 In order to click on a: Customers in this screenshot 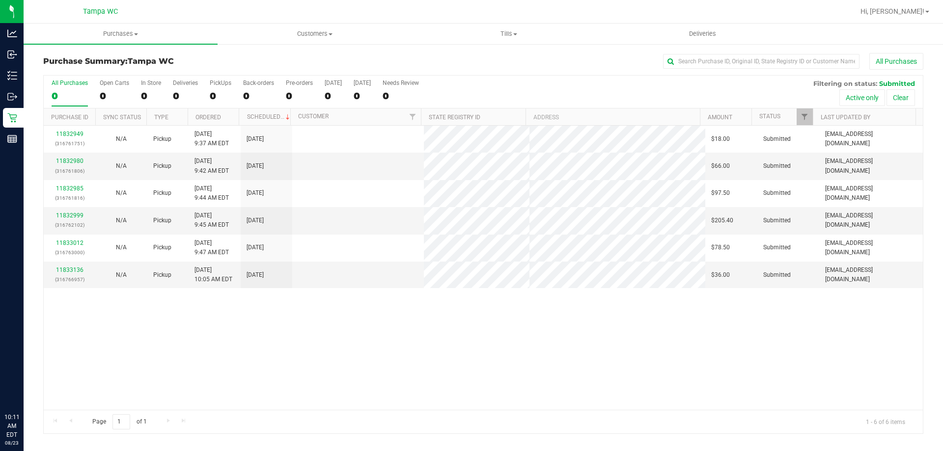, I will do `click(314, 34)`.